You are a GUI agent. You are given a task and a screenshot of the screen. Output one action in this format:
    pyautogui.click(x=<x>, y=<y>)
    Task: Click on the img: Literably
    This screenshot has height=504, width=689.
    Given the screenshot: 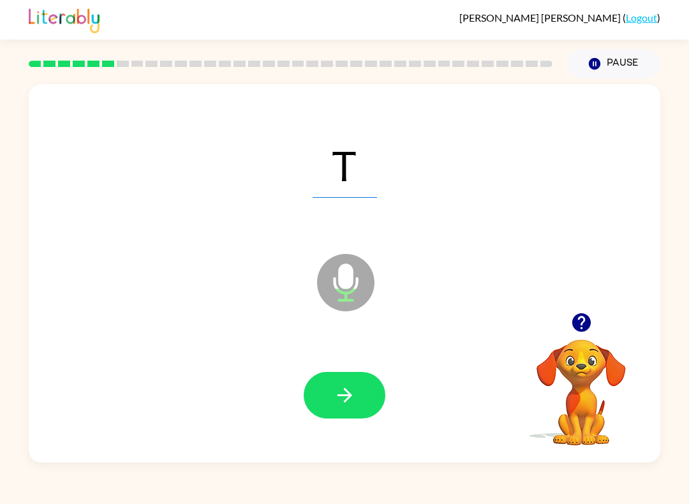 What is the action you would take?
    pyautogui.click(x=64, y=19)
    